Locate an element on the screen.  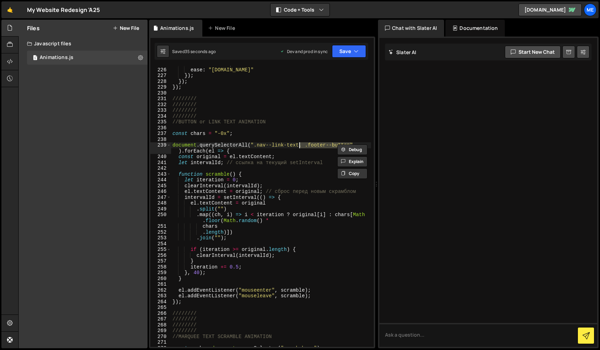
div: 245 is located at coordinates (161, 186).